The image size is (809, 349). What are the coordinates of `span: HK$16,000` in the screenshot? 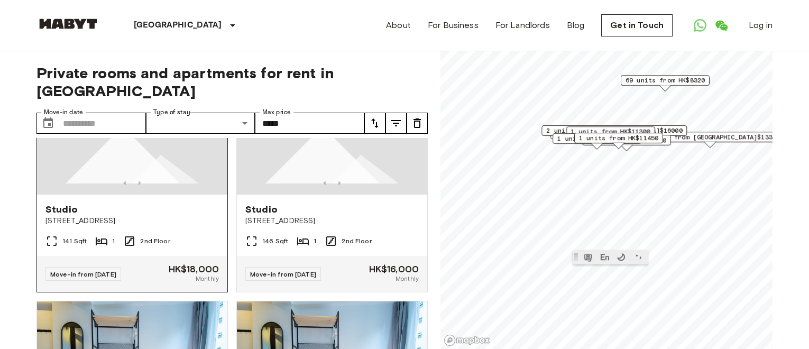 It's located at (394, 269).